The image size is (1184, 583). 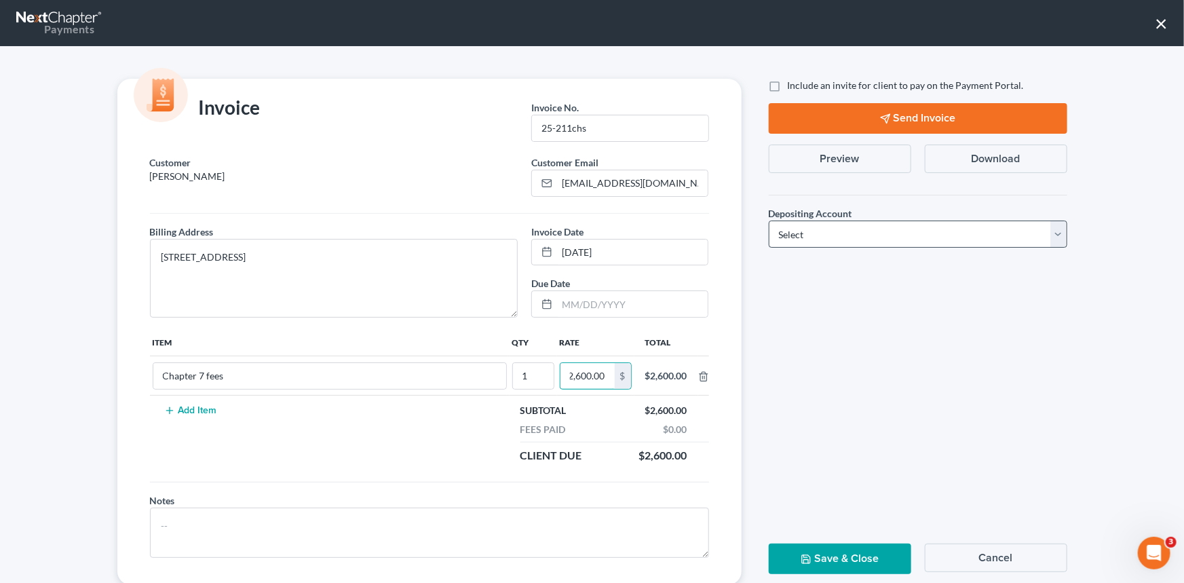 What do you see at coordinates (533, 342) in the screenshot?
I see `th: Qty` at bounding box center [533, 342].